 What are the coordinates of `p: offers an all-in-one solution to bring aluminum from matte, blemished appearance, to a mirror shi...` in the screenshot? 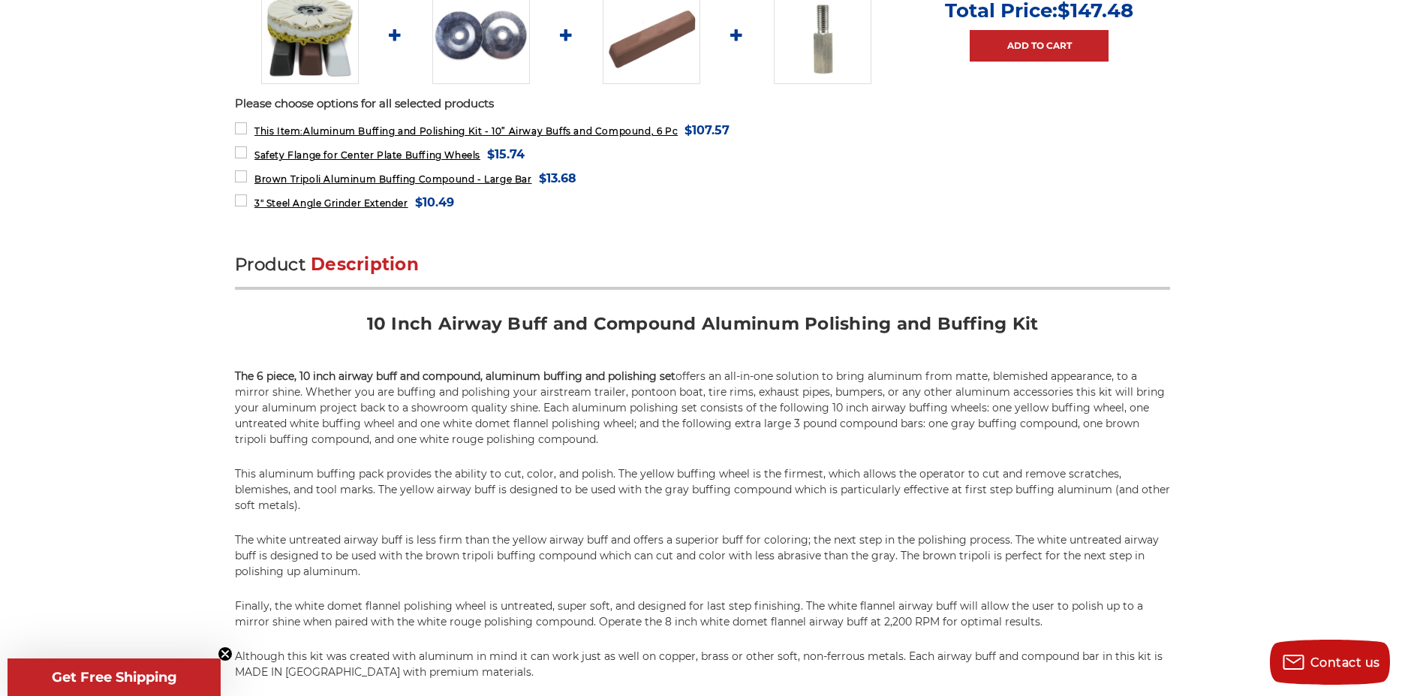 It's located at (702, 408).